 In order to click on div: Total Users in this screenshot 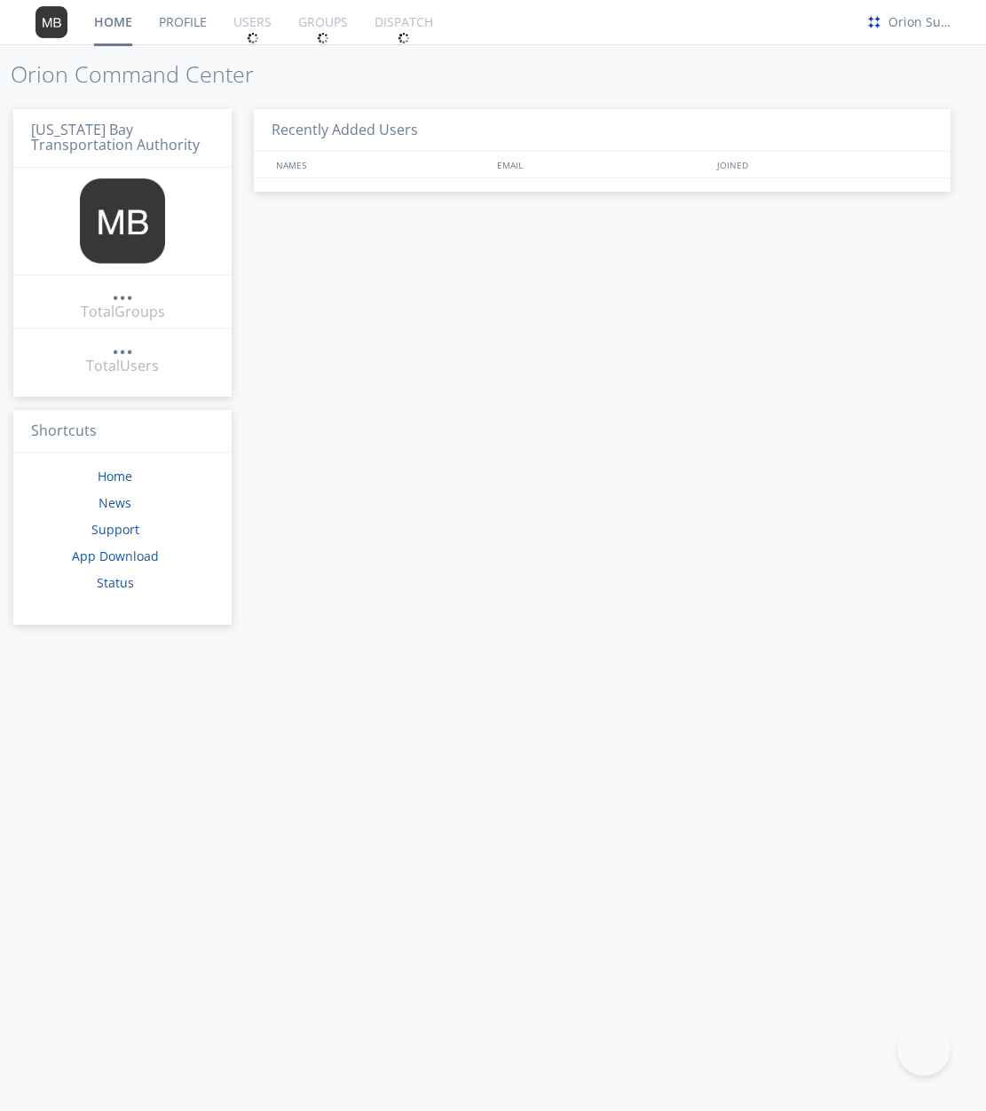, I will do `click(122, 365)`.